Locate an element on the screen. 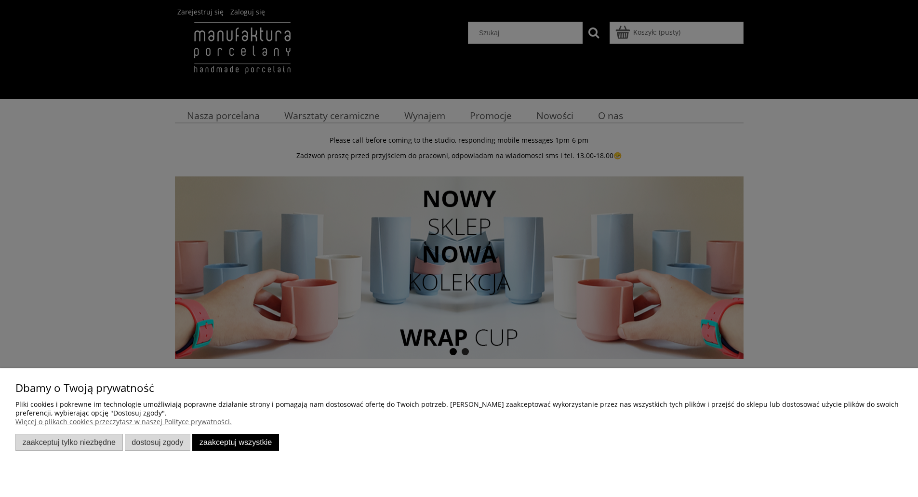 The width and height of the screenshot is (918, 497). button: Zaakceptuj wszystkie is located at coordinates (236, 442).